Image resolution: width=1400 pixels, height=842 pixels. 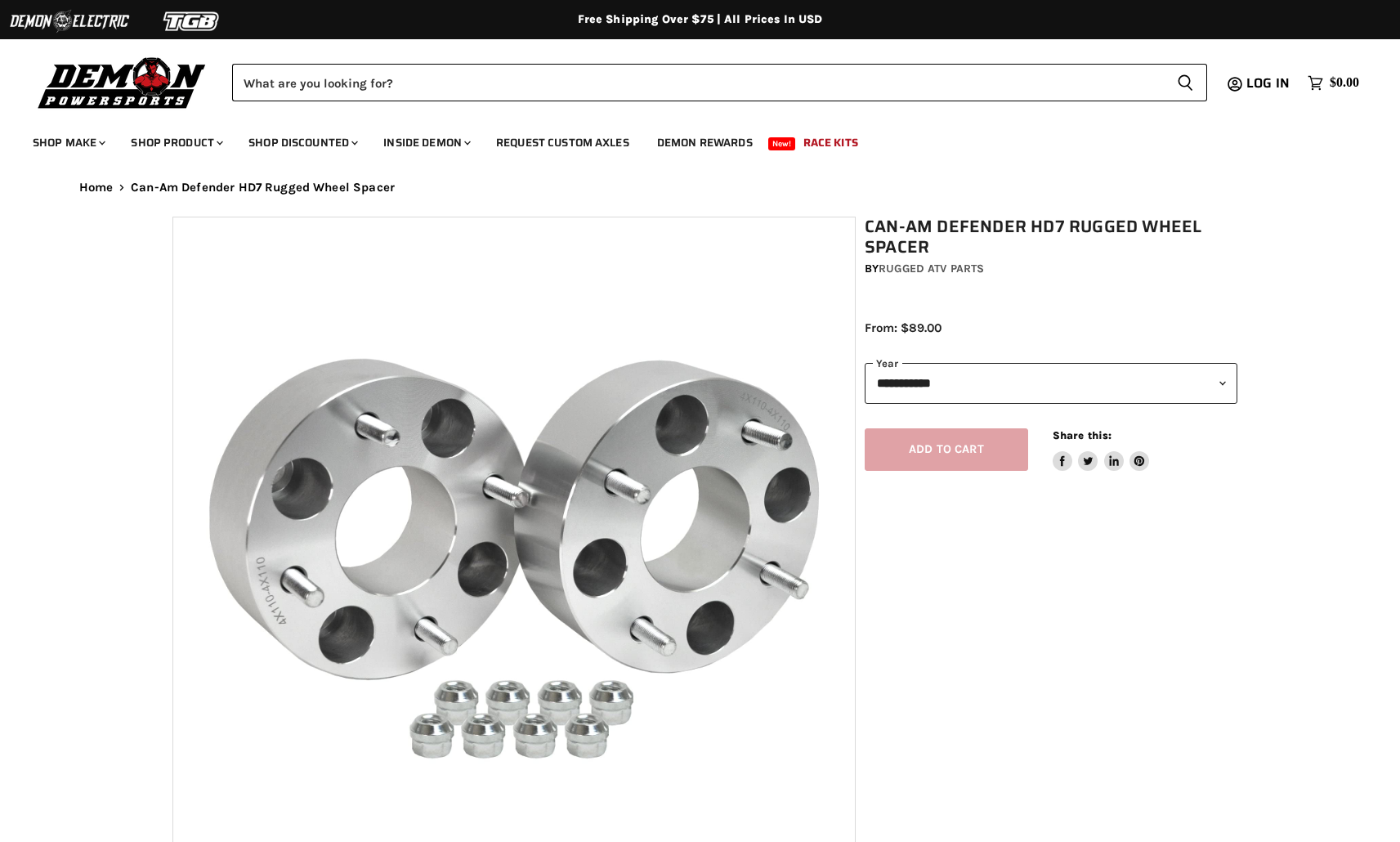 What do you see at coordinates (122, 82) in the screenshot?
I see `img: Demon Powersports` at bounding box center [122, 82].